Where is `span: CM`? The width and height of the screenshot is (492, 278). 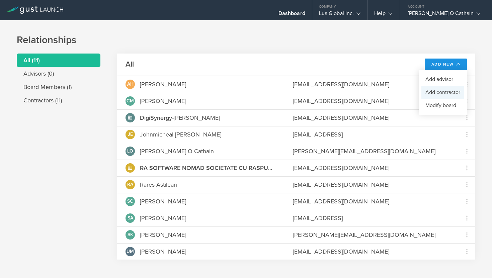
span: CM is located at coordinates (130, 101).